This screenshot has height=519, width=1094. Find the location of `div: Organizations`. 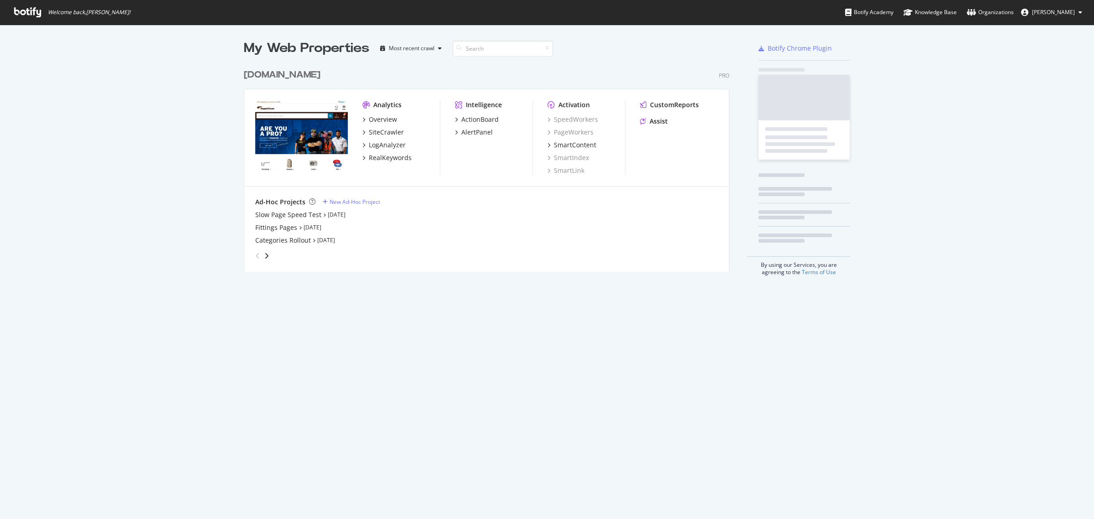

div: Organizations is located at coordinates (990, 12).